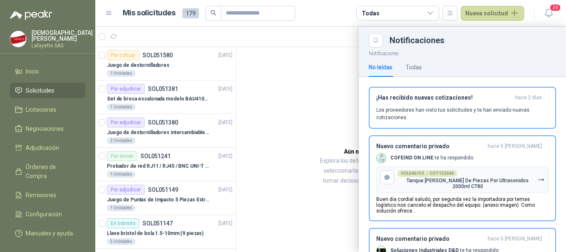 This screenshot has height=252, width=566. What do you see at coordinates (48, 71) in the screenshot?
I see `a: Inicio` at bounding box center [48, 71].